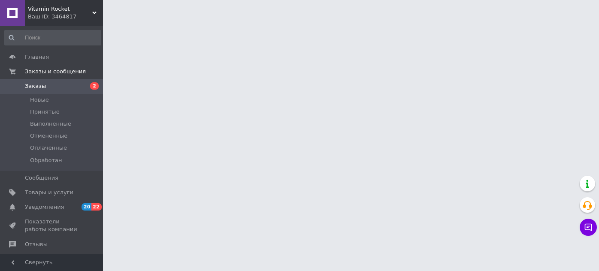  What do you see at coordinates (45, 112) in the screenshot?
I see `span: Принятые` at bounding box center [45, 112].